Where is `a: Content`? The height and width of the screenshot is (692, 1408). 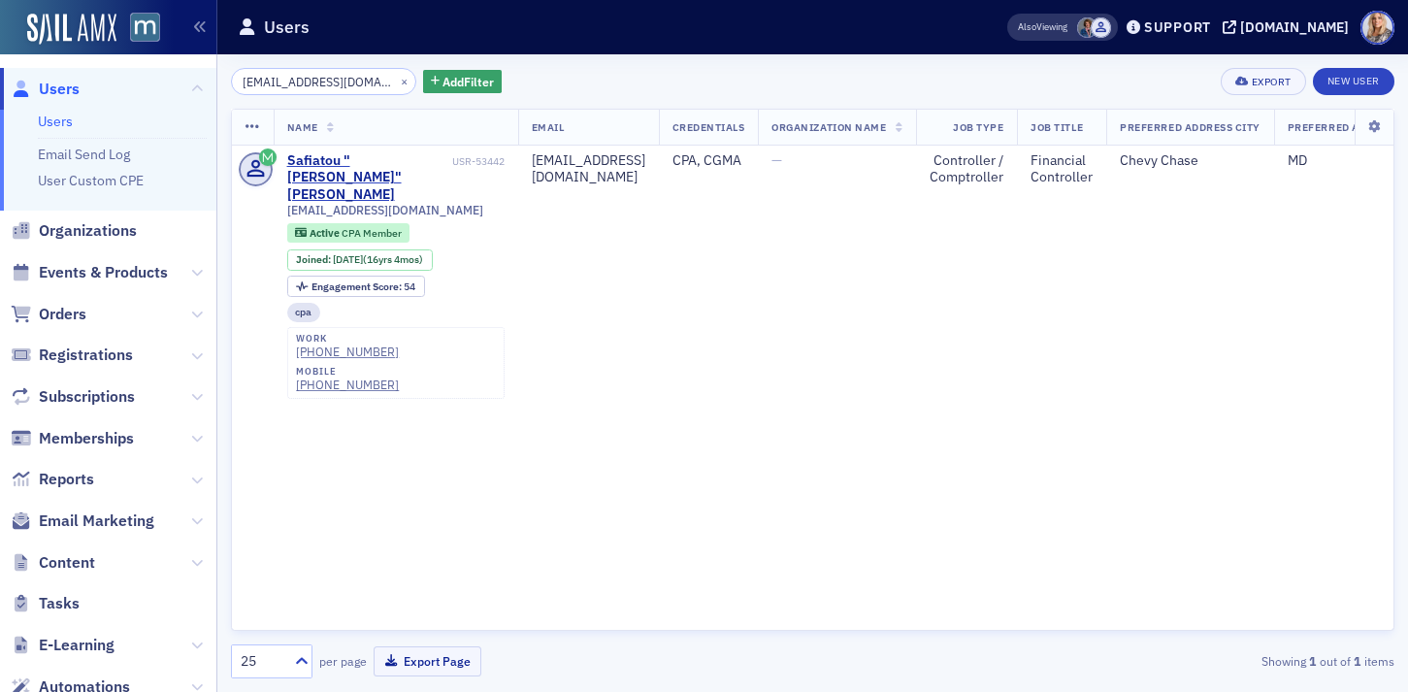 a: Content is located at coordinates (52, 563).